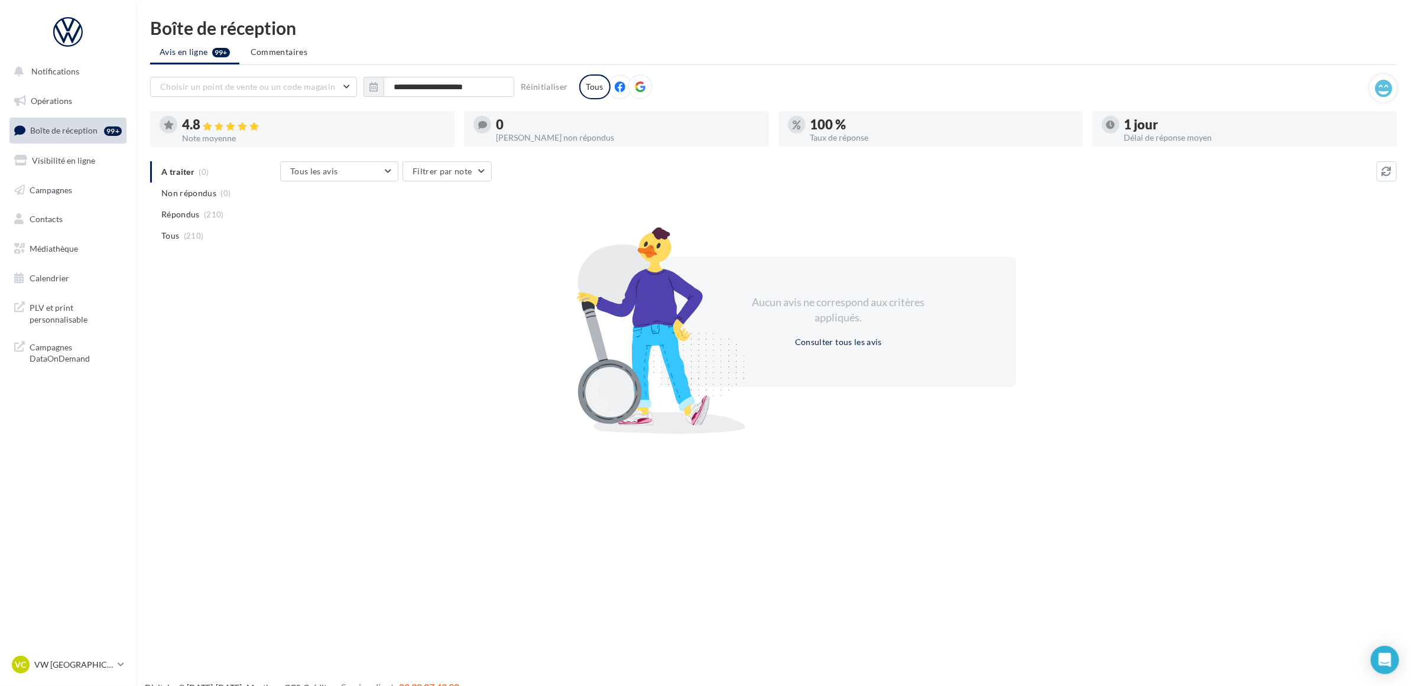 This screenshot has height=686, width=1411. Describe the element at coordinates (773, 28) in the screenshot. I see `div: Boîte de réception` at that location.